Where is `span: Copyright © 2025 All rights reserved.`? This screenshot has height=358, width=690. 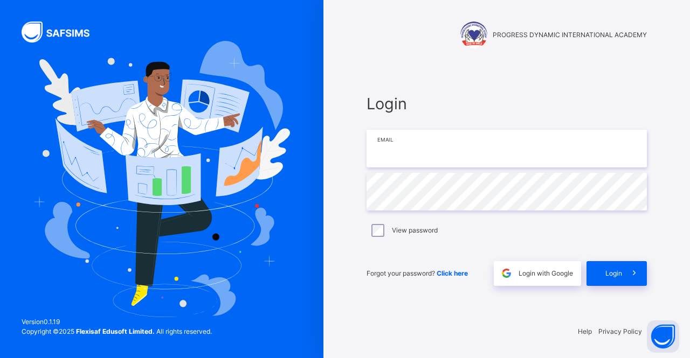 span: Copyright © 2025 All rights reserved. is located at coordinates (116, 332).